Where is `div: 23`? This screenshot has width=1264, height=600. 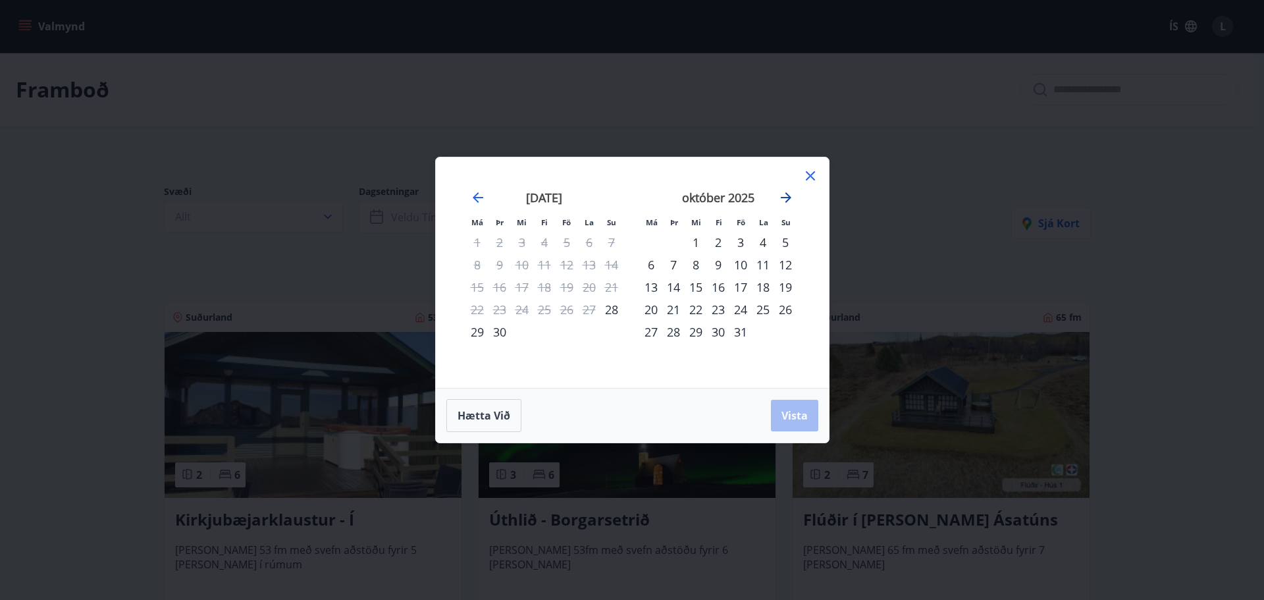
div: 23 is located at coordinates (718, 309).